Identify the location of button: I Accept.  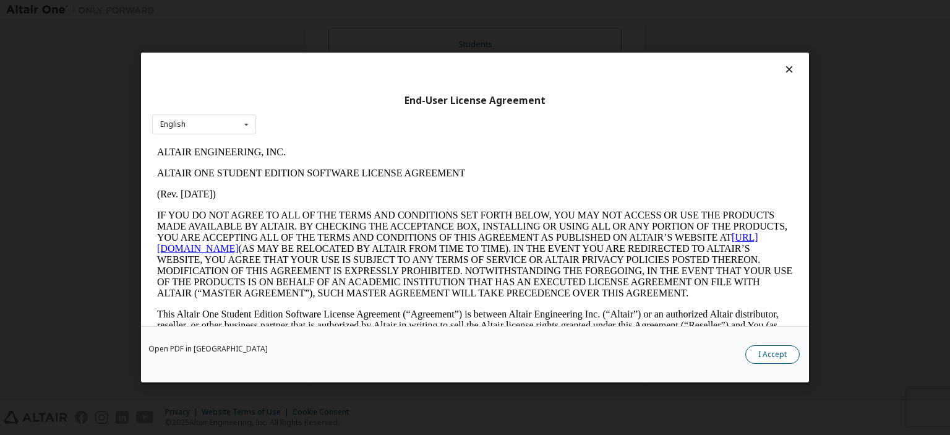
(773, 354).